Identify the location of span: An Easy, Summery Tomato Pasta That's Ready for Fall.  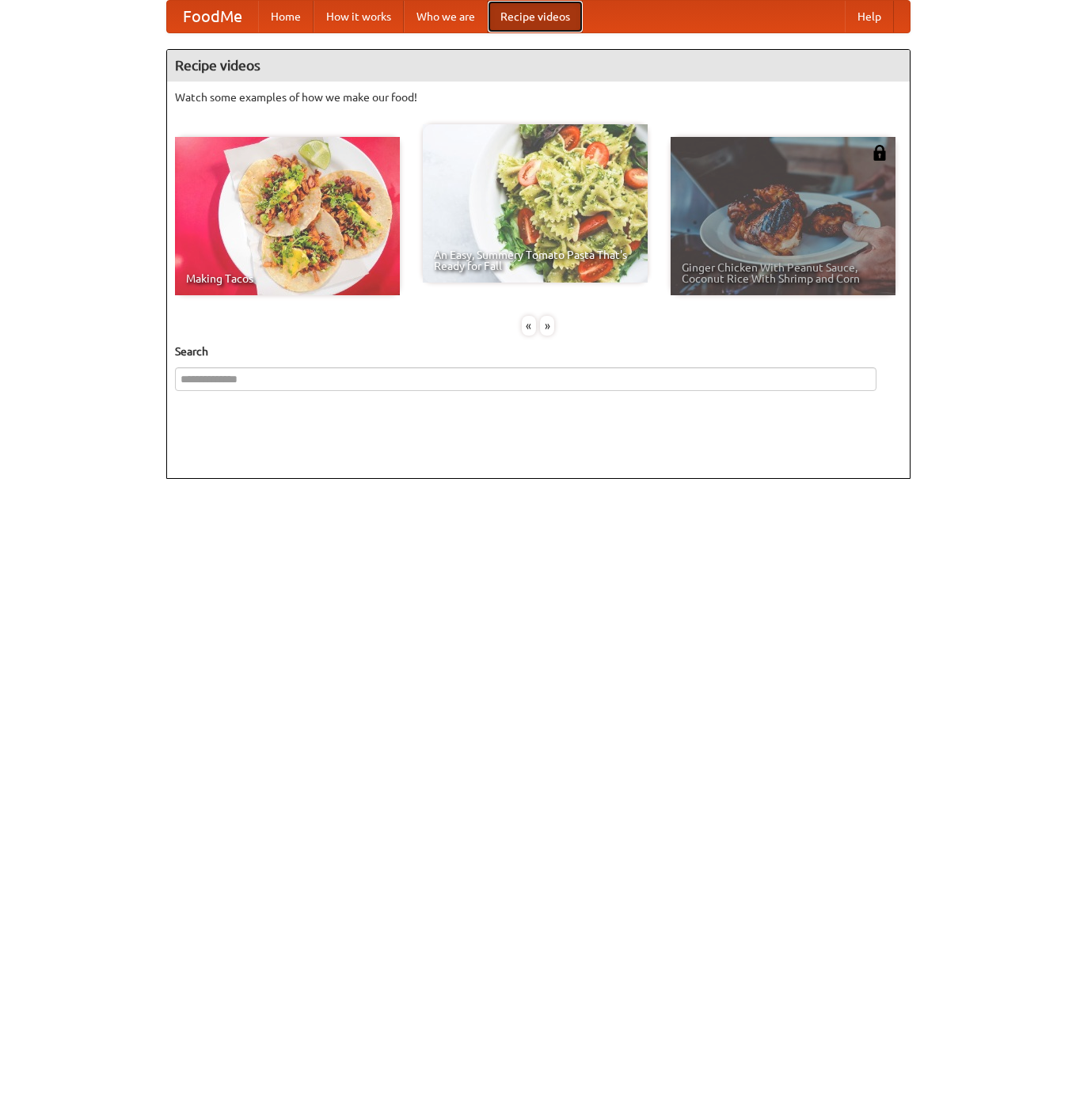
(535, 260).